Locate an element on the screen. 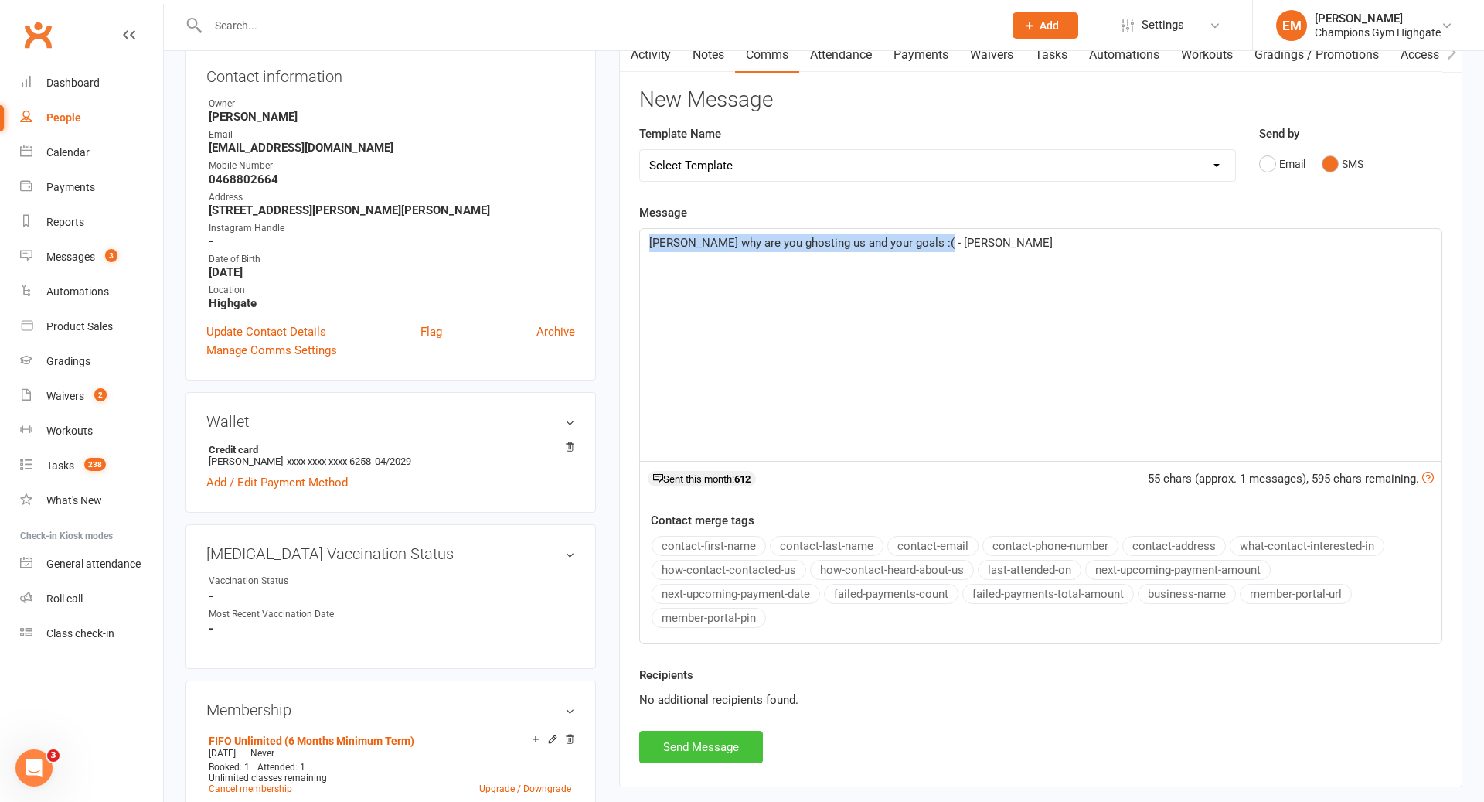  input: Search... is located at coordinates (598, 26).